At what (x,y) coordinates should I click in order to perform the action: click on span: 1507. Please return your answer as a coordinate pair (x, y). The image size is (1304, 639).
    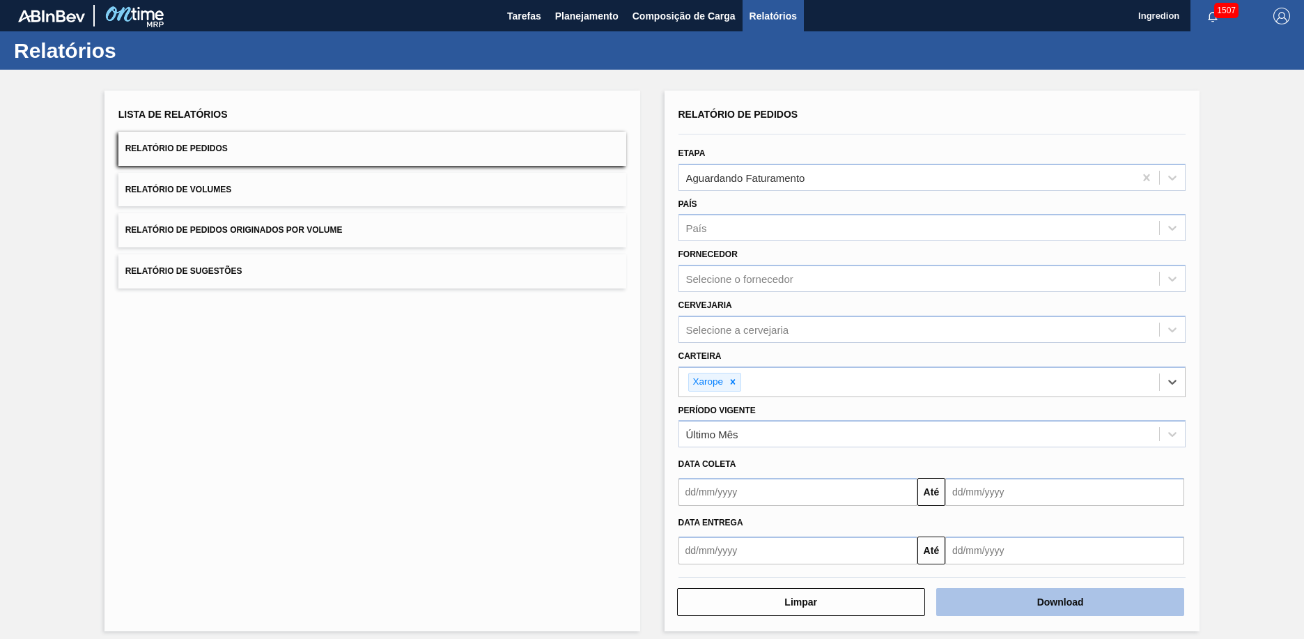
    Looking at the image, I should click on (1226, 10).